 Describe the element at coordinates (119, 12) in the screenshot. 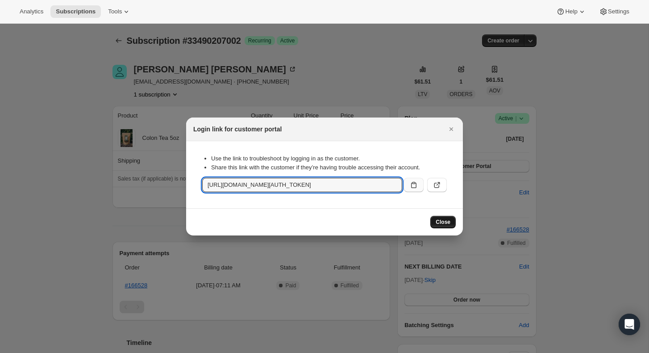

I see `button: Tools` at that location.